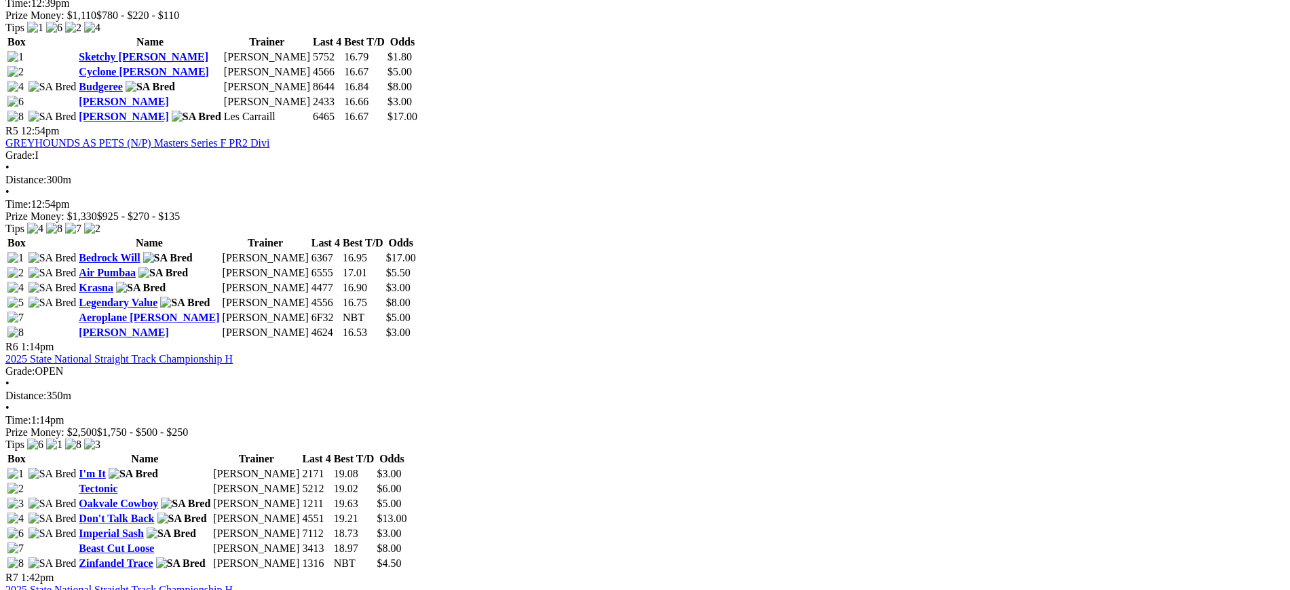 This screenshot has height=590, width=1290. What do you see at coordinates (398, 272) in the screenshot?
I see `span: $5.50` at bounding box center [398, 272].